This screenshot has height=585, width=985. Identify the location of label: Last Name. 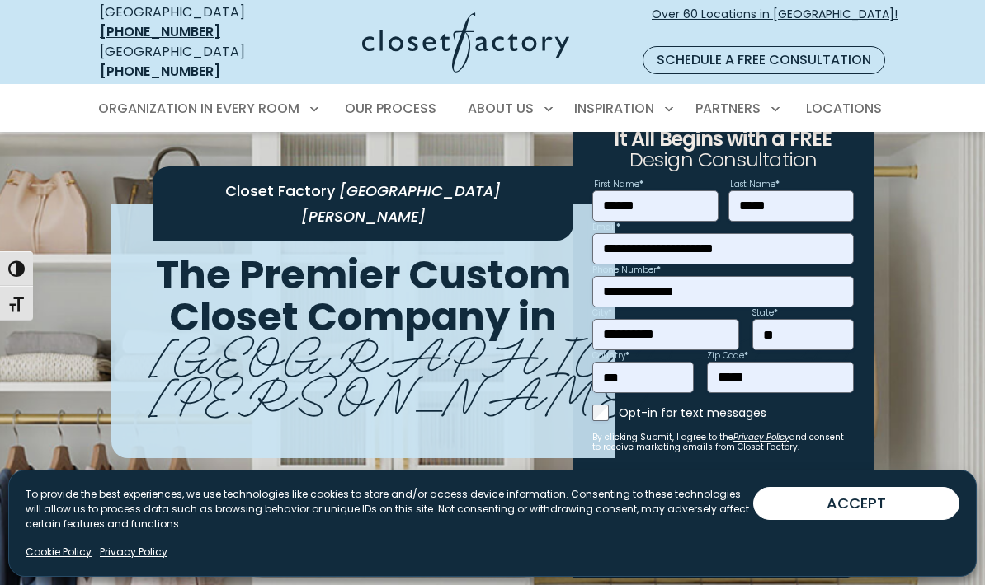
(755, 185).